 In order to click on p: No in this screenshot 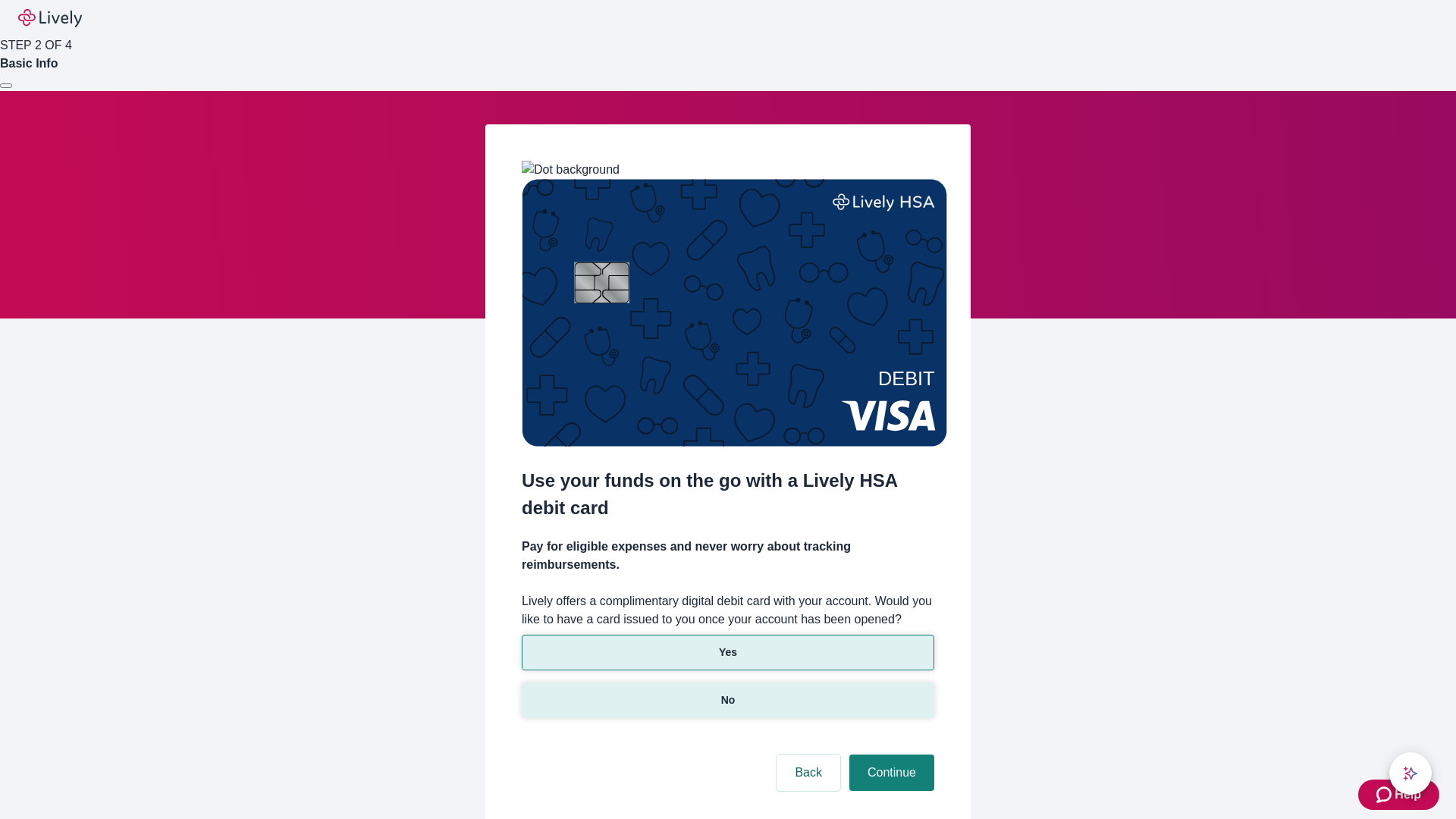, I will do `click(728, 699)`.